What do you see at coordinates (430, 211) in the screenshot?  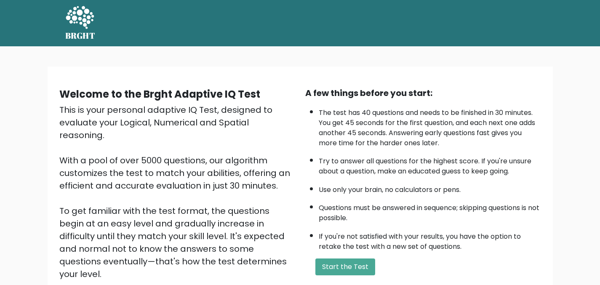 I see `li: Questions must be answered in sequence; skipping questions is not possible.` at bounding box center [430, 211].